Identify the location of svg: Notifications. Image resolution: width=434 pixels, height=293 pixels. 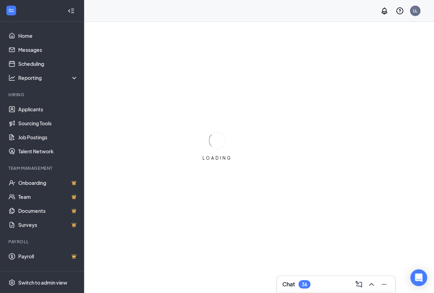
(384, 11).